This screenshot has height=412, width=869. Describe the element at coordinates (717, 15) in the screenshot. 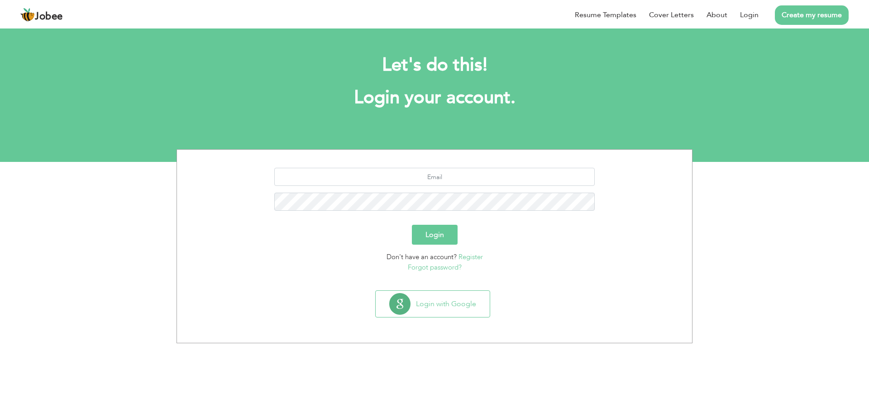

I see `a: About` at that location.